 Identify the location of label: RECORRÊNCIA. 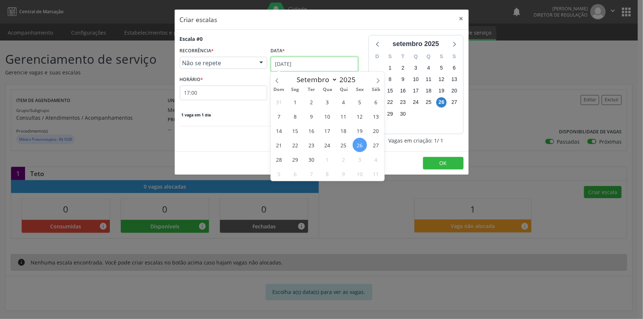
(197, 51).